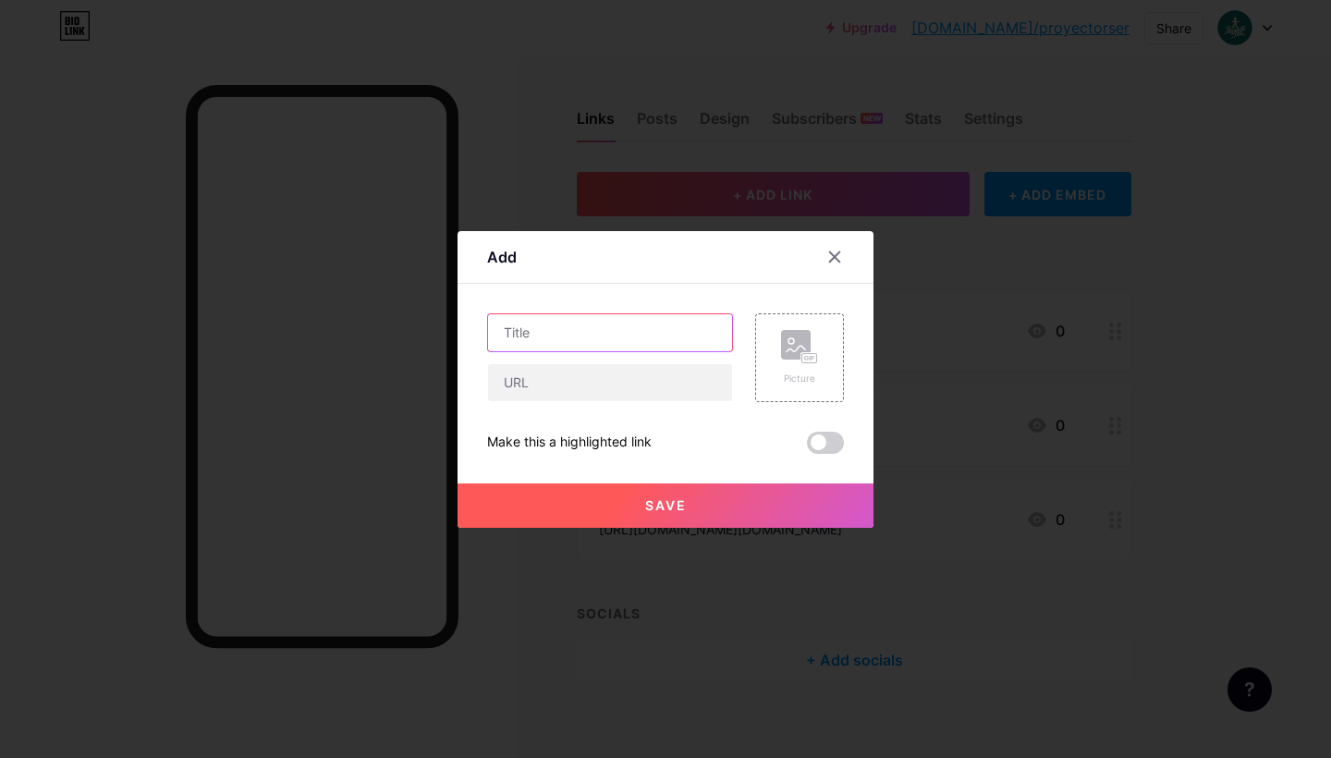  I want to click on button: Save, so click(665, 505).